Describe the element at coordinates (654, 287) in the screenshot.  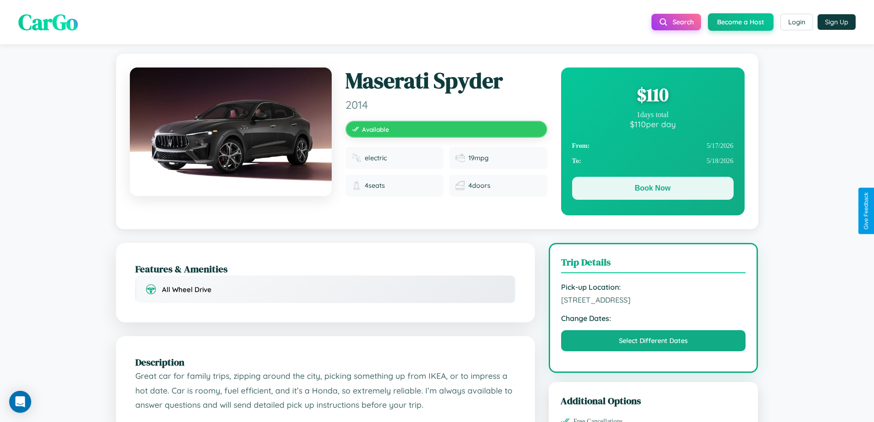
I see `strong: Pick-up Location:` at that location.